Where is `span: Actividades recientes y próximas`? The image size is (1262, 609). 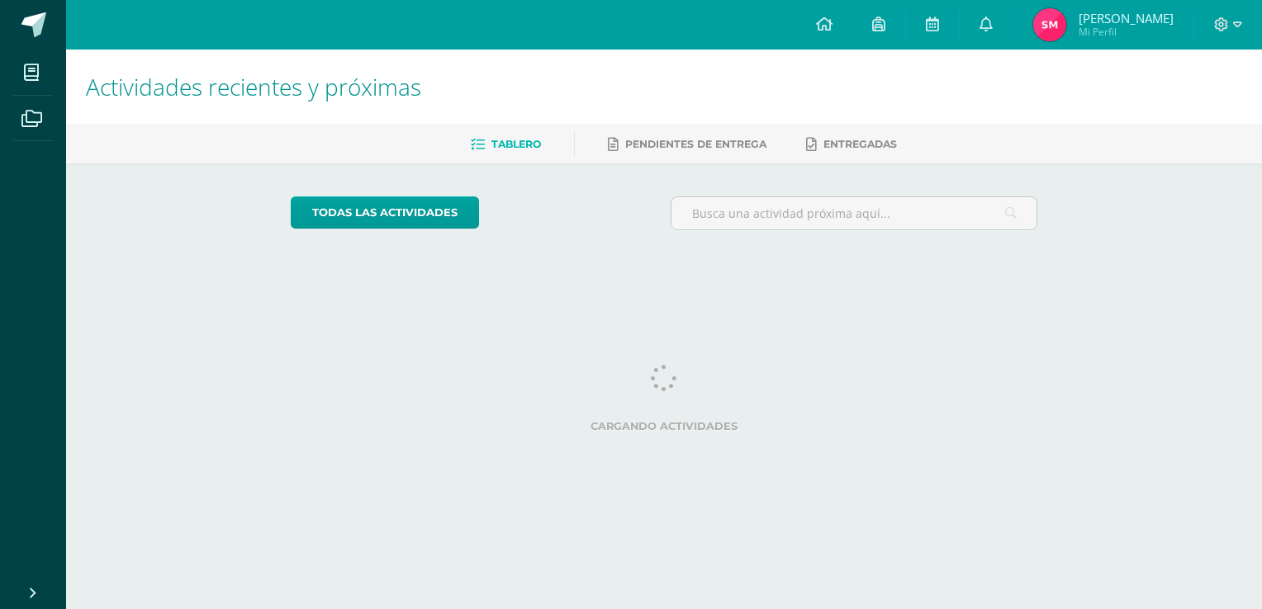 span: Actividades recientes y próximas is located at coordinates (253, 87).